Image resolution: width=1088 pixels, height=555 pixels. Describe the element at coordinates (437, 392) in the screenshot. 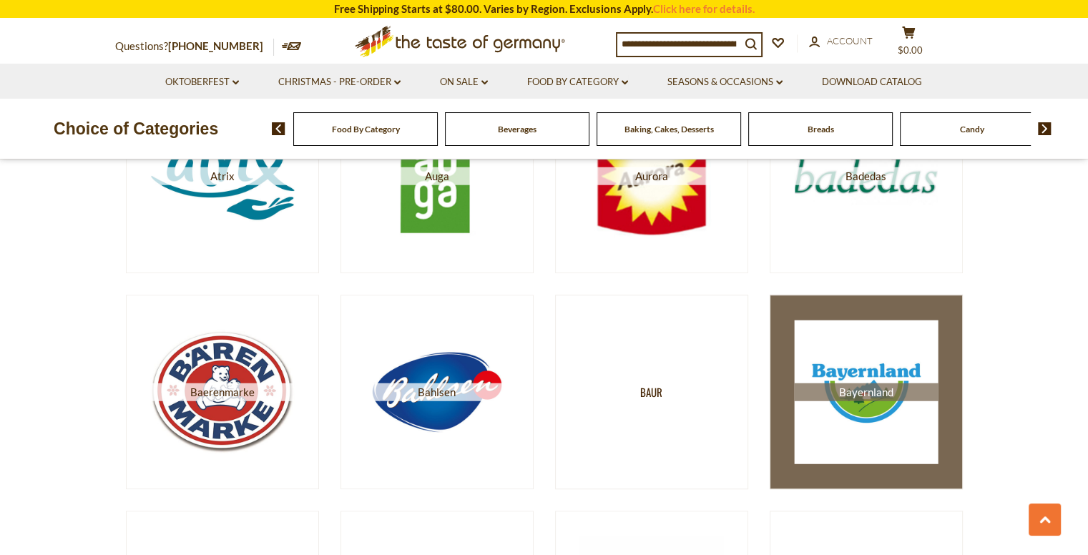

I see `a: Bahlsen` at that location.